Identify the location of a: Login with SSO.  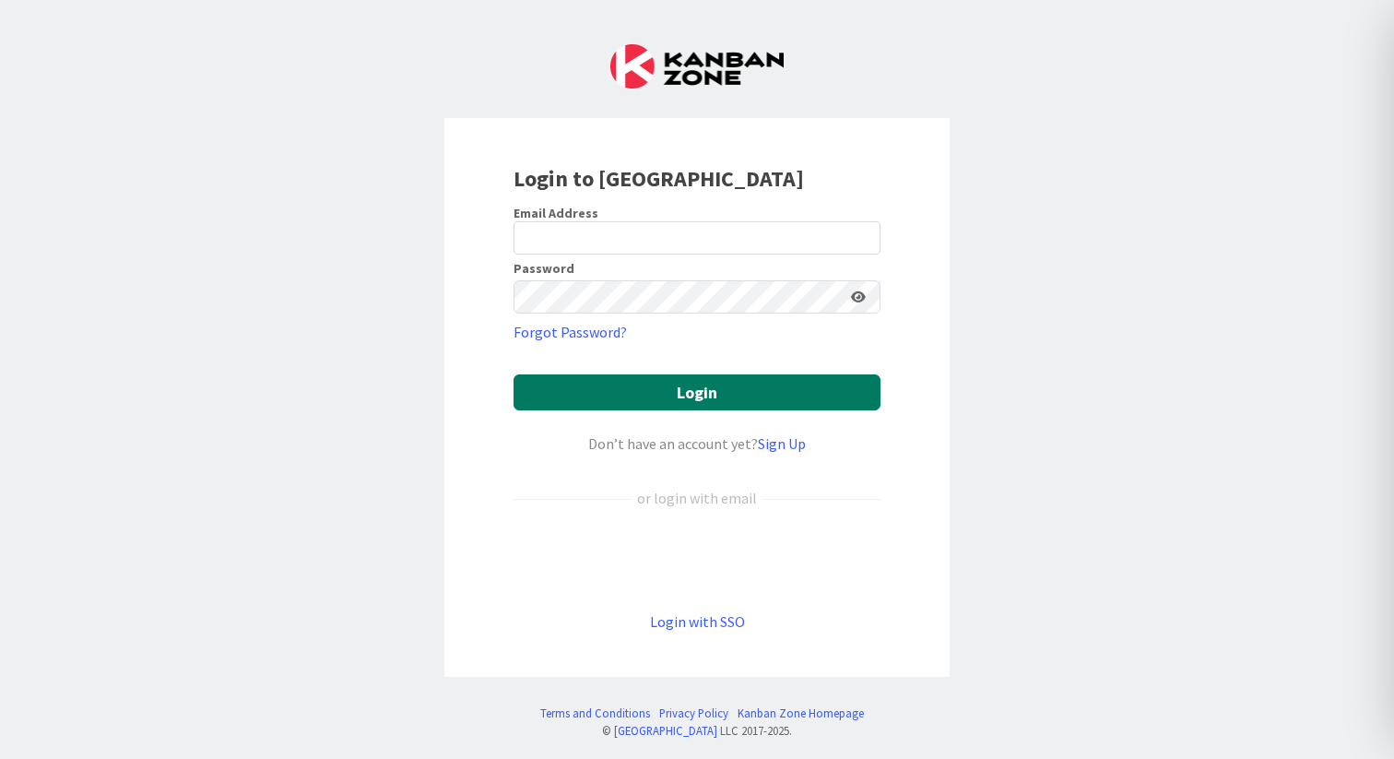
(697, 621).